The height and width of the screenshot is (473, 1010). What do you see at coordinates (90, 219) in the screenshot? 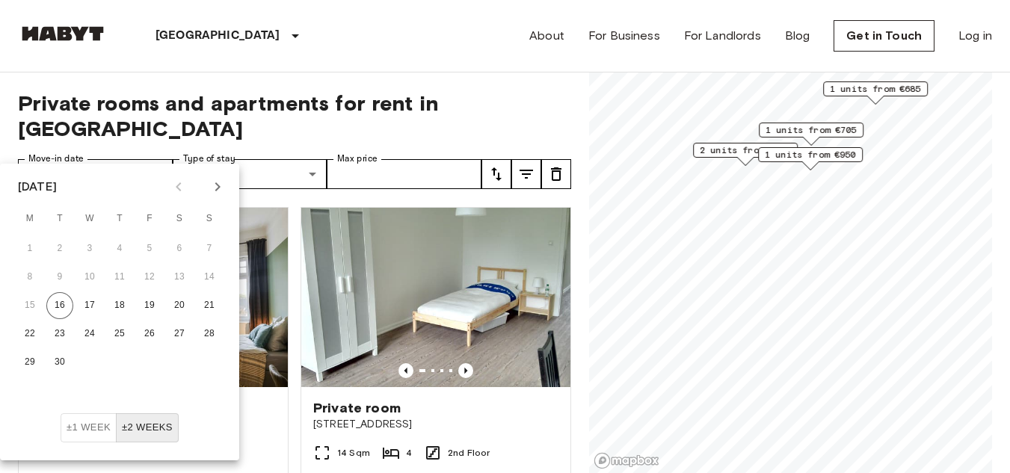
I see `span: Wednesday` at bounding box center [90, 219].